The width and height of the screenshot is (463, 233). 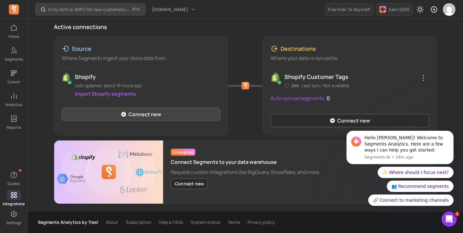 I want to click on p: Earn $200, so click(x=400, y=9).